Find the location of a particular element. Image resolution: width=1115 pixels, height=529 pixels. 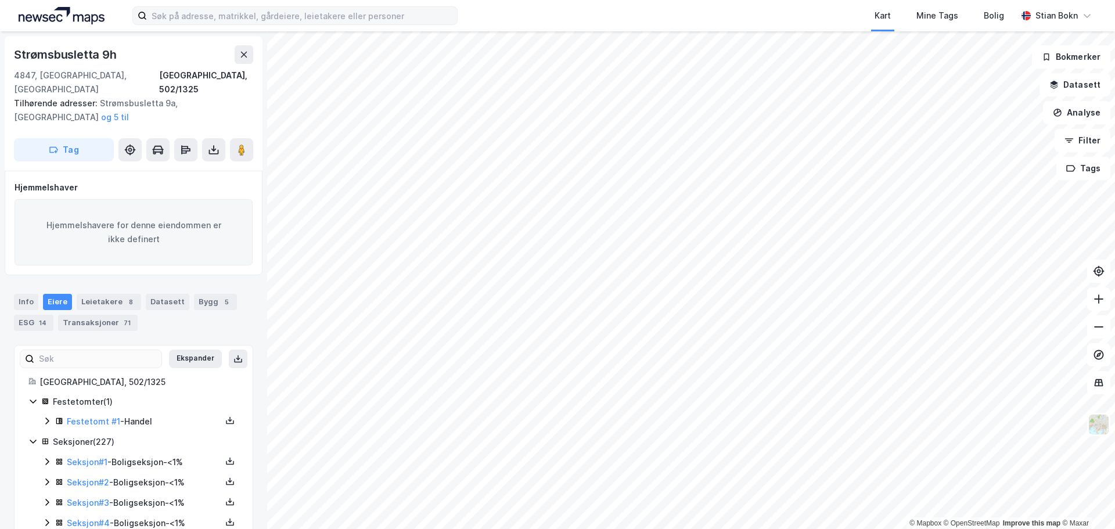

div: Seksjoner ( 227 ) is located at coordinates (146, 442).